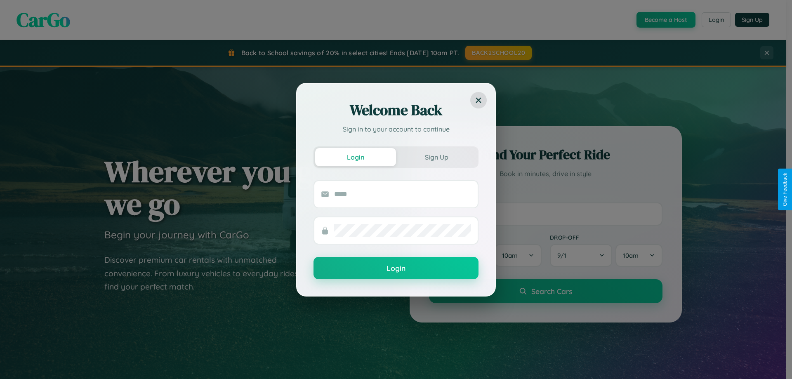 This screenshot has height=379, width=792. I want to click on div: Give Feedback, so click(785, 189).